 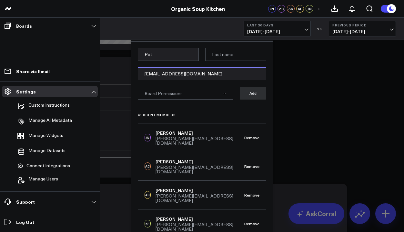 What do you see at coordinates (310, 9) in the screenshot?
I see `div: TN` at bounding box center [310, 9].